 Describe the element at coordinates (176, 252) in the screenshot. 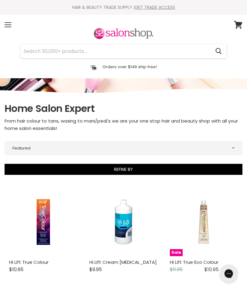

I see `span: Sale` at that location.